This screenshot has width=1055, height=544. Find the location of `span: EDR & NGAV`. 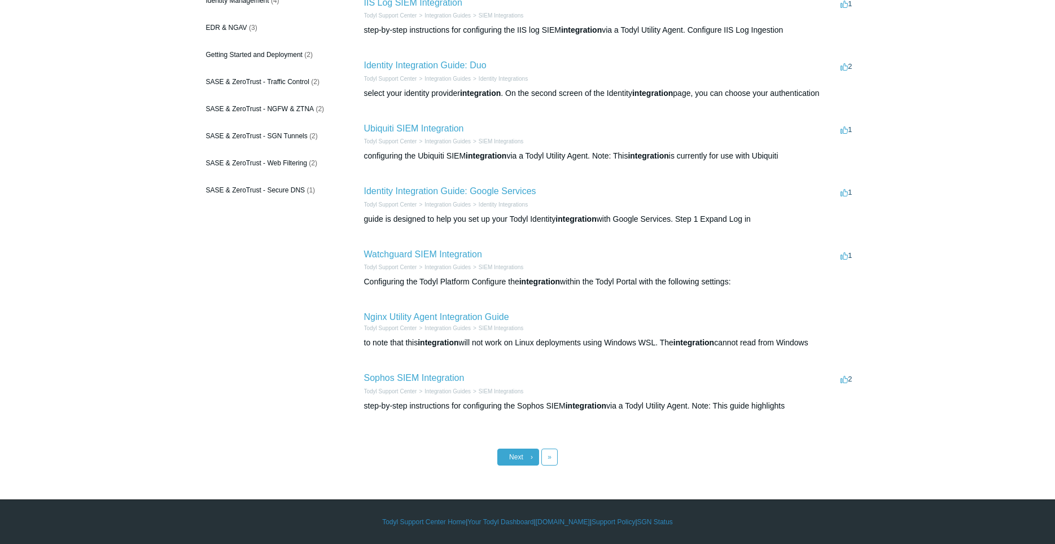

span: EDR & NGAV is located at coordinates (226, 28).